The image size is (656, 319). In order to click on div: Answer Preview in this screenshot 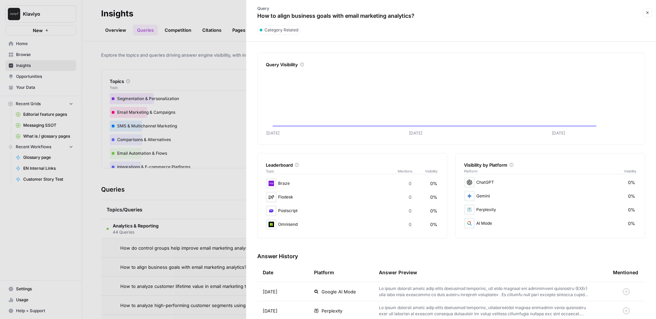, I will do `click(490, 272)`.